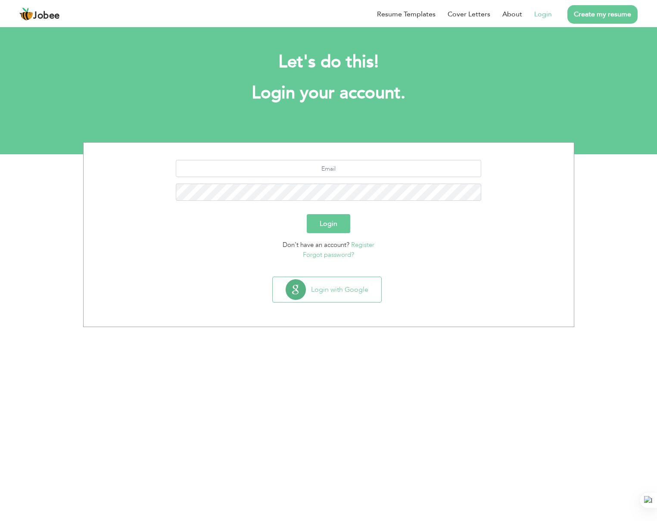 The height and width of the screenshot is (521, 657). Describe the element at coordinates (26, 14) in the screenshot. I see `img: jobee.io` at that location.